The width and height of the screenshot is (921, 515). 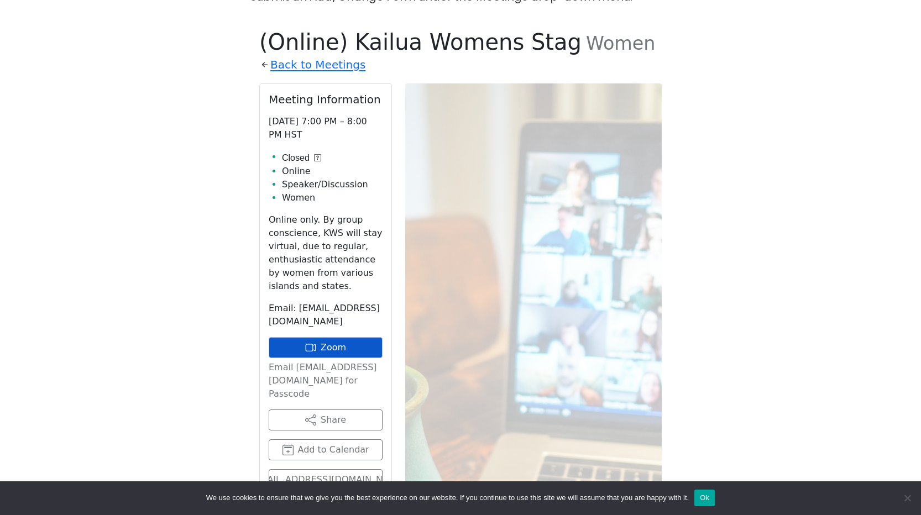 What do you see at coordinates (447, 498) in the screenshot?
I see `span: We use cookies to ensure that we give you the best experience on our website. If you continue to ...` at bounding box center [447, 498].